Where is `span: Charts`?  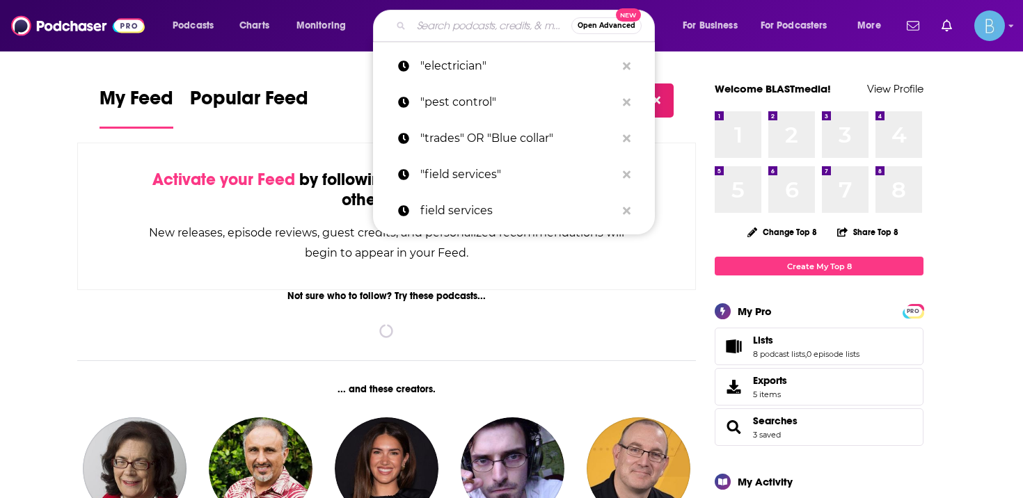
span: Charts is located at coordinates (254, 26).